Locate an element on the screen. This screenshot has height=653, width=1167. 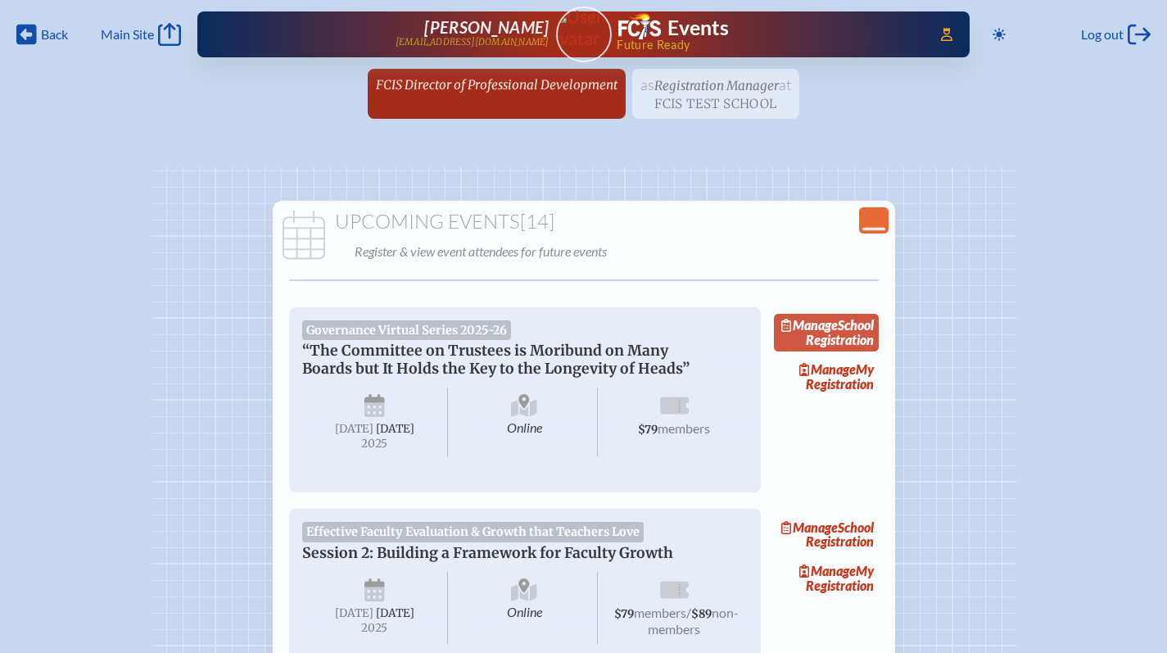
img: Florida Council of Independent Schools is located at coordinates (640, 26).